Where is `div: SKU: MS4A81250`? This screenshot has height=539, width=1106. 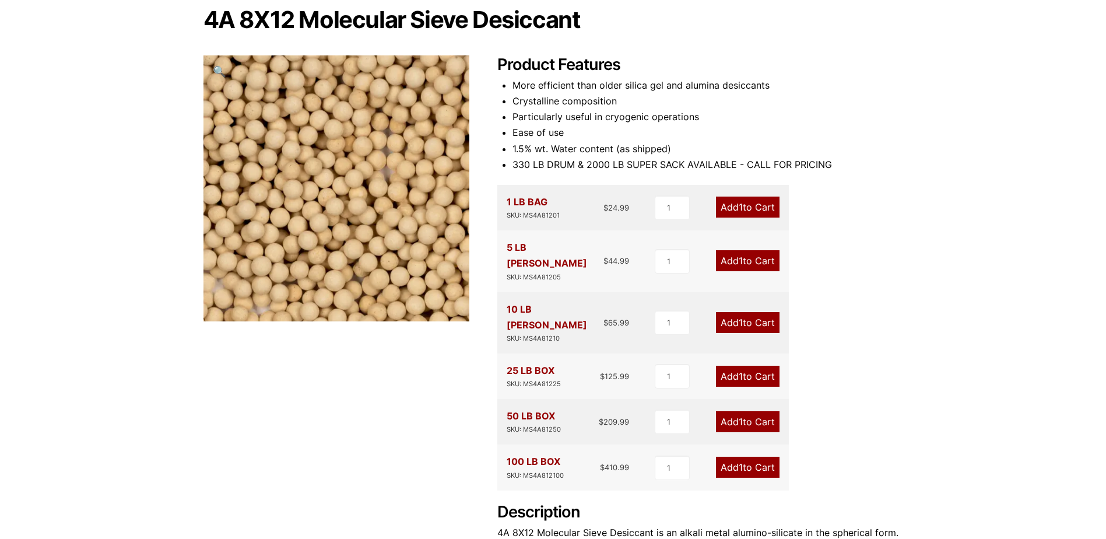
div: SKU: MS4A81250 is located at coordinates (533, 429).